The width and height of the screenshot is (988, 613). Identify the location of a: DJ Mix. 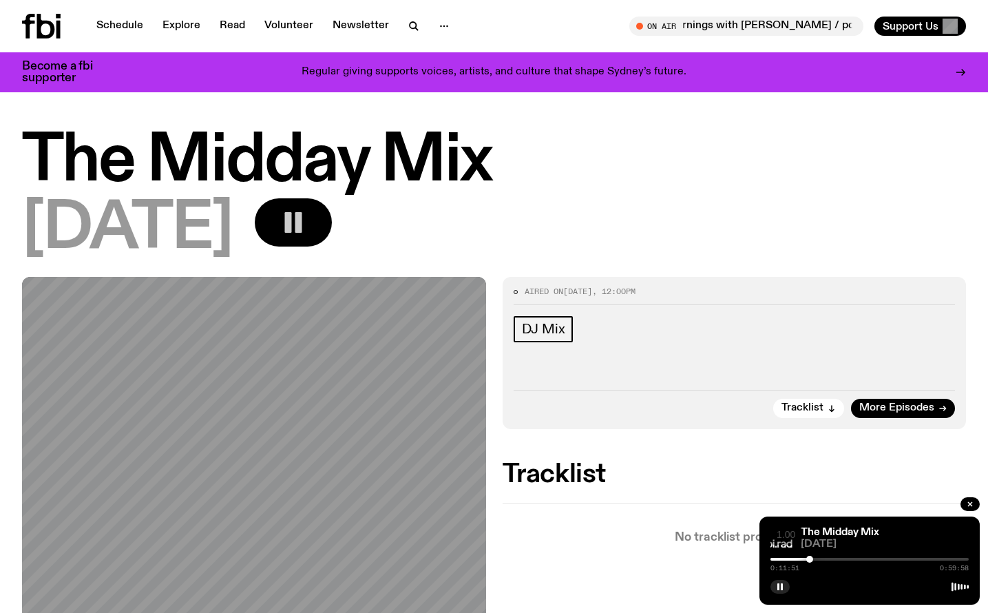
(543, 329).